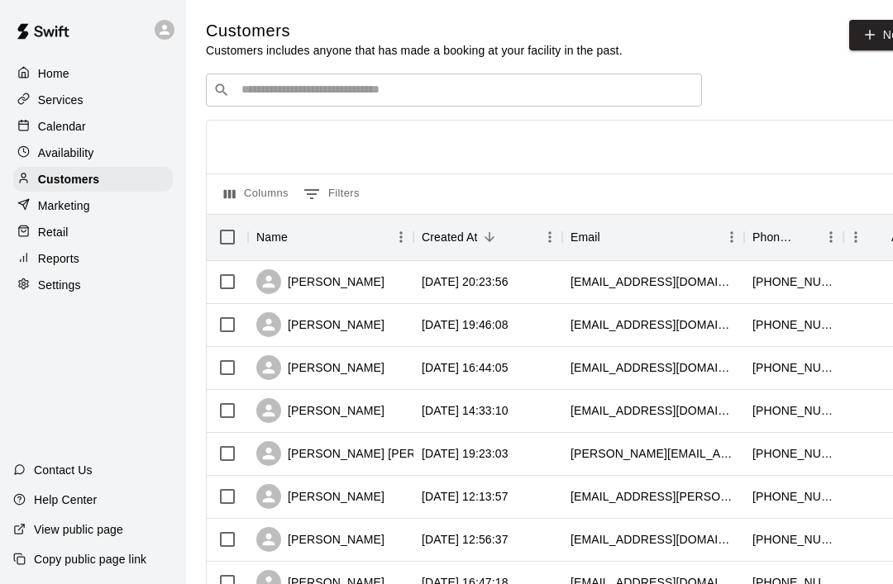 The image size is (893, 584). I want to click on p: Home, so click(54, 74).